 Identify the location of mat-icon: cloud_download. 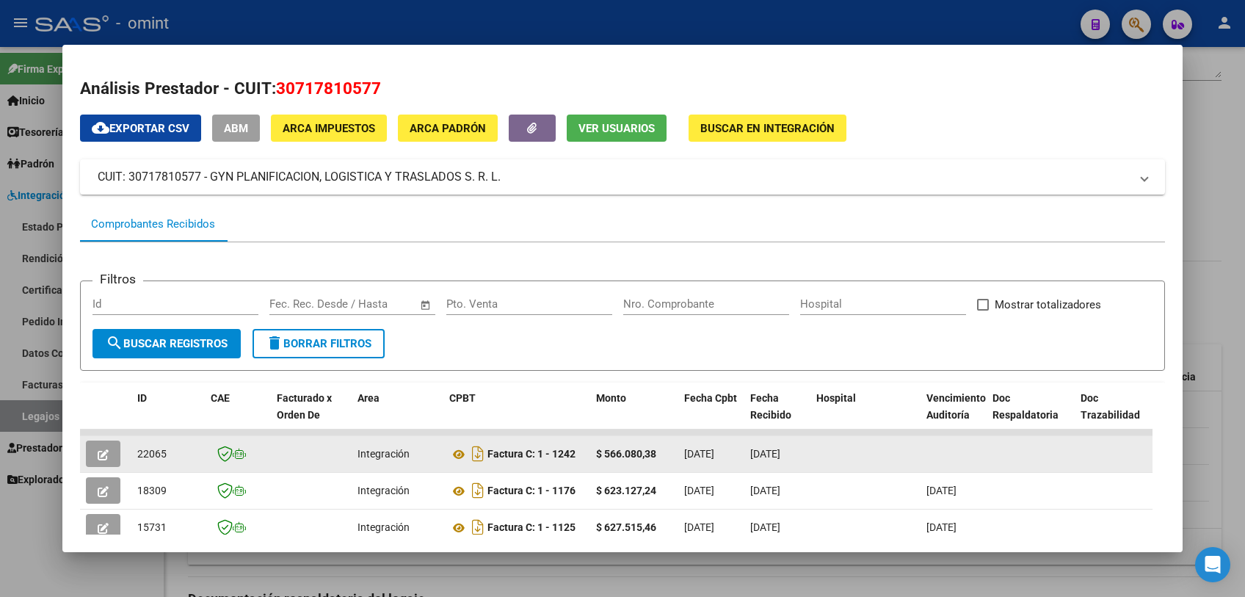
(101, 128).